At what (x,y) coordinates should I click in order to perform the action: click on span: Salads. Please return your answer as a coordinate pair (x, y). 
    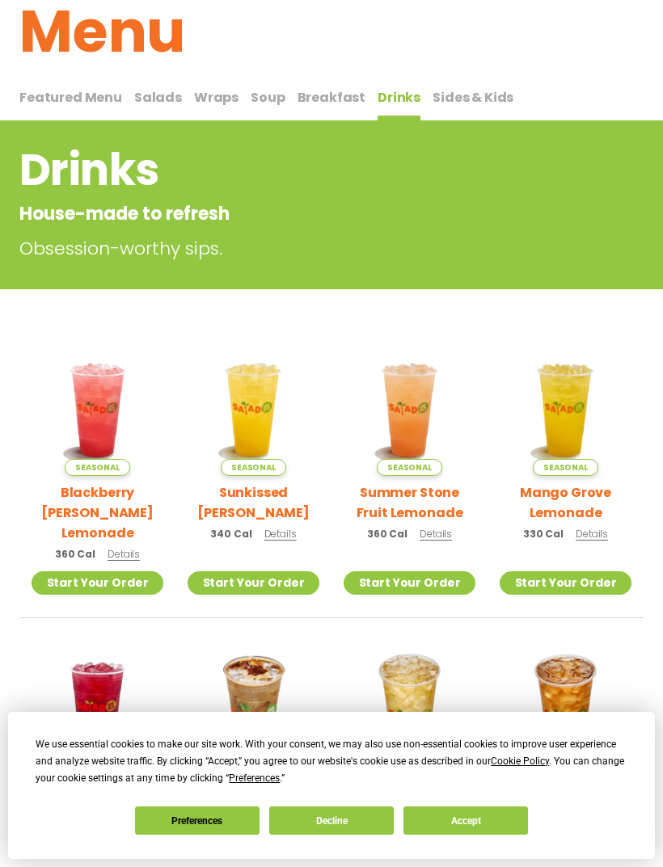
    Looking at the image, I should click on (158, 97).